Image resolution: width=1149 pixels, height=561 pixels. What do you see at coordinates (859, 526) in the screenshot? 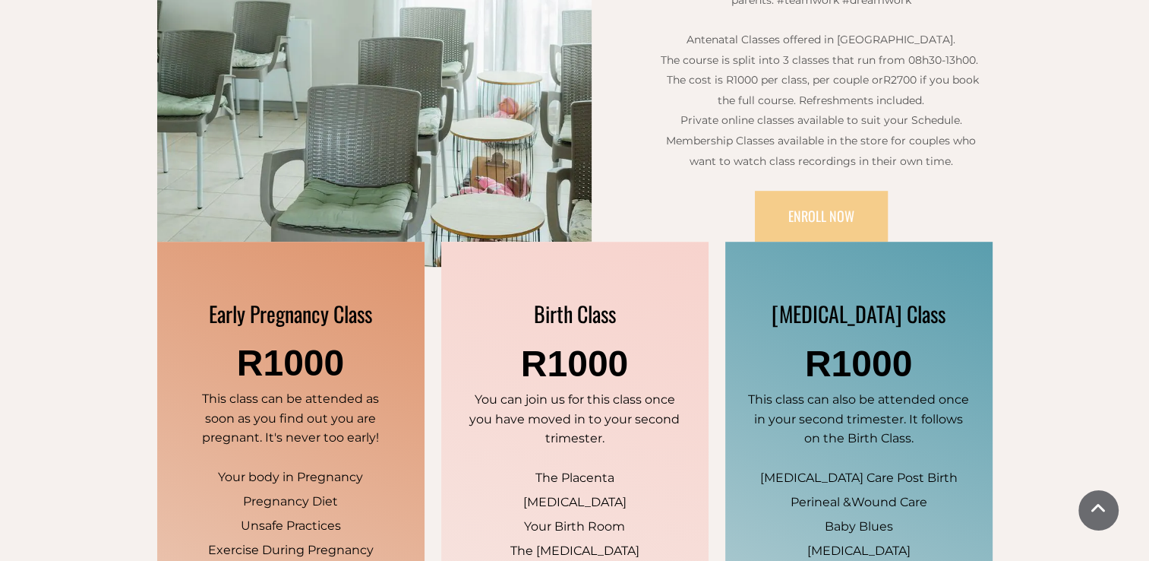
I see `span: Baby Blues` at bounding box center [859, 526].